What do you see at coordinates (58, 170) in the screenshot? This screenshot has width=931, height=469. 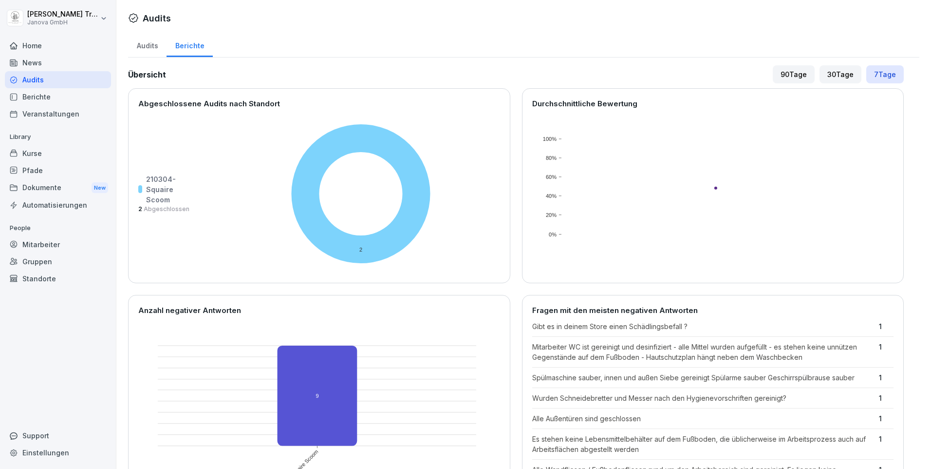 I see `div: Pfade` at bounding box center [58, 170].